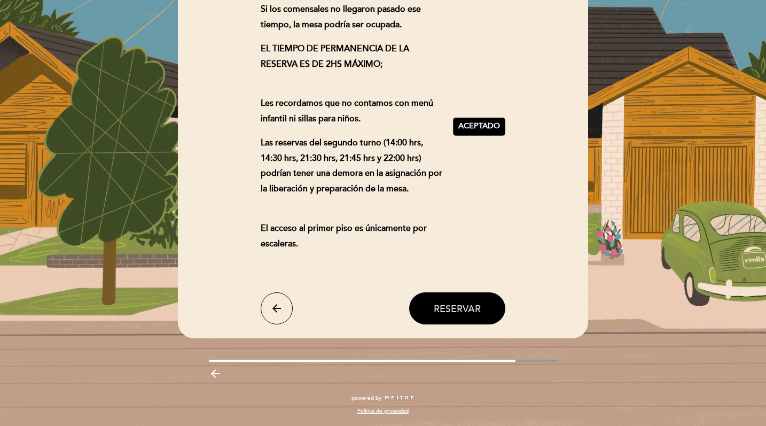 The image size is (766, 426). What do you see at coordinates (277, 308) in the screenshot?
I see `i: arrow_back` at bounding box center [277, 308].